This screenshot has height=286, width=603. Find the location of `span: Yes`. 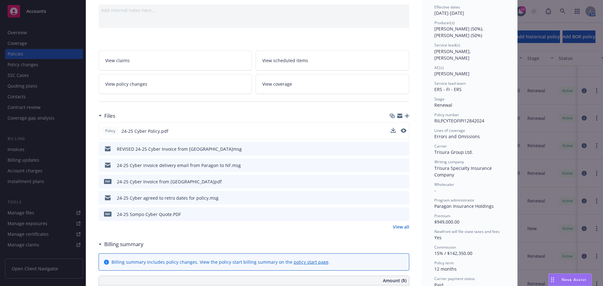

span: Yes is located at coordinates (438, 237).